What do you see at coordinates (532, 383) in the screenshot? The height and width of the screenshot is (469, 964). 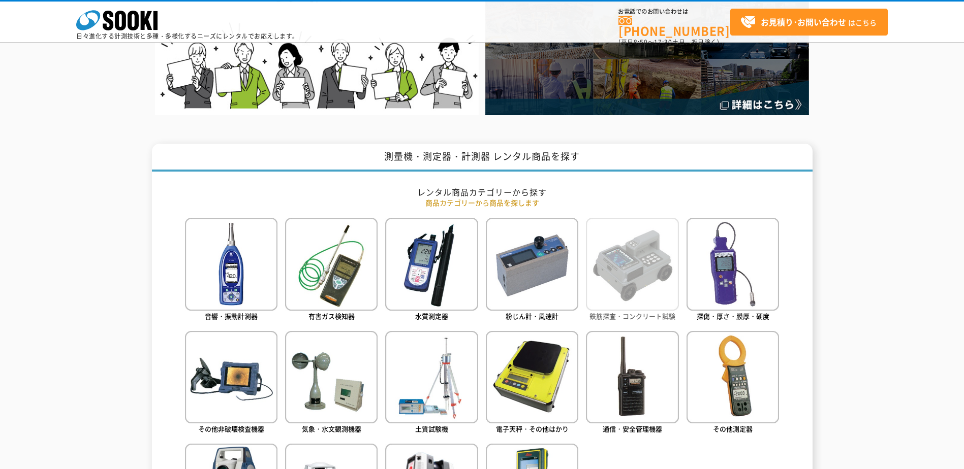 I see `a: 電子天秤・その他はかり` at bounding box center [532, 383].